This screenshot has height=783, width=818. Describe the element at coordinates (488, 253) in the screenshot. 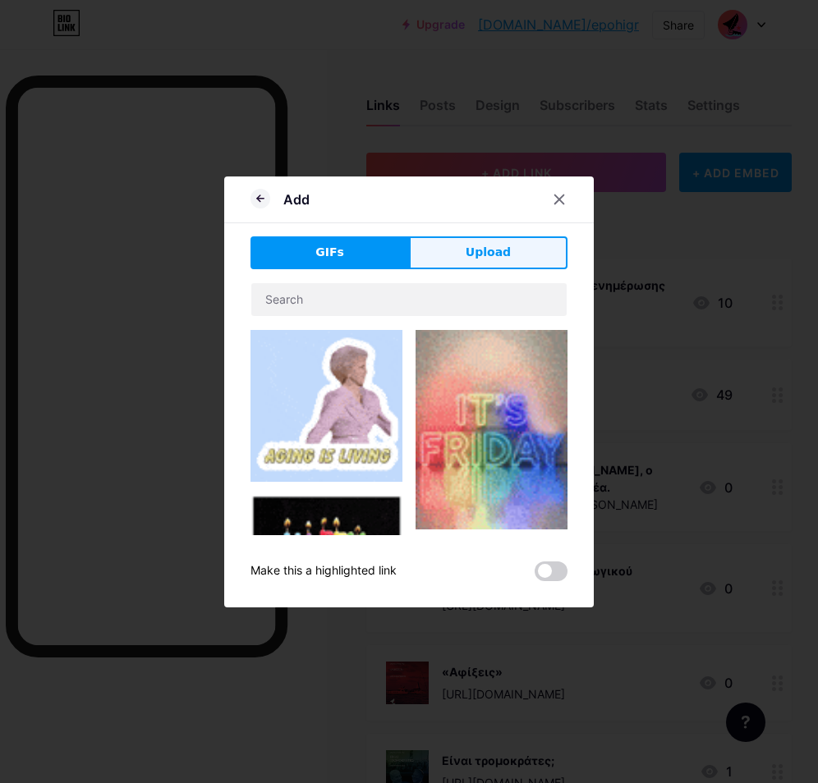

I see `button: Upload` at that location.